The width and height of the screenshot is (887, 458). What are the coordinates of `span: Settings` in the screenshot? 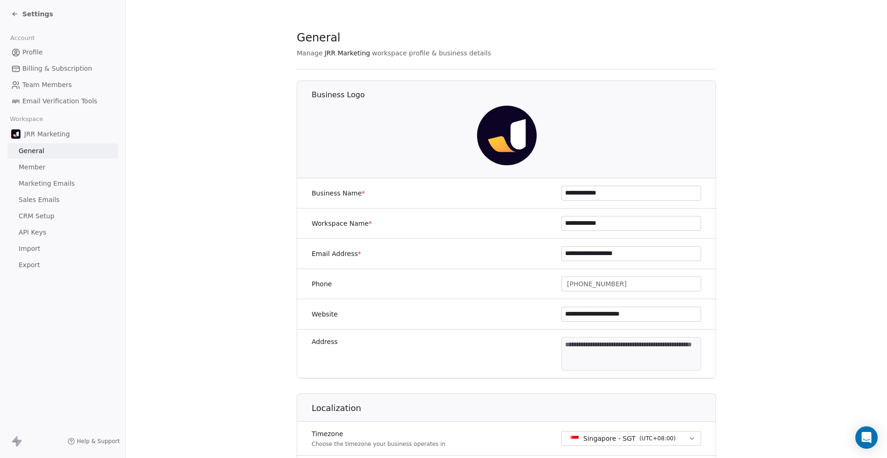 It's located at (38, 14).